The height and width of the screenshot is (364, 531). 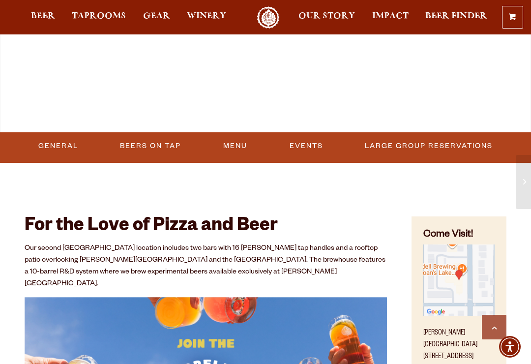 I want to click on h4: Come Visit!, so click(x=459, y=235).